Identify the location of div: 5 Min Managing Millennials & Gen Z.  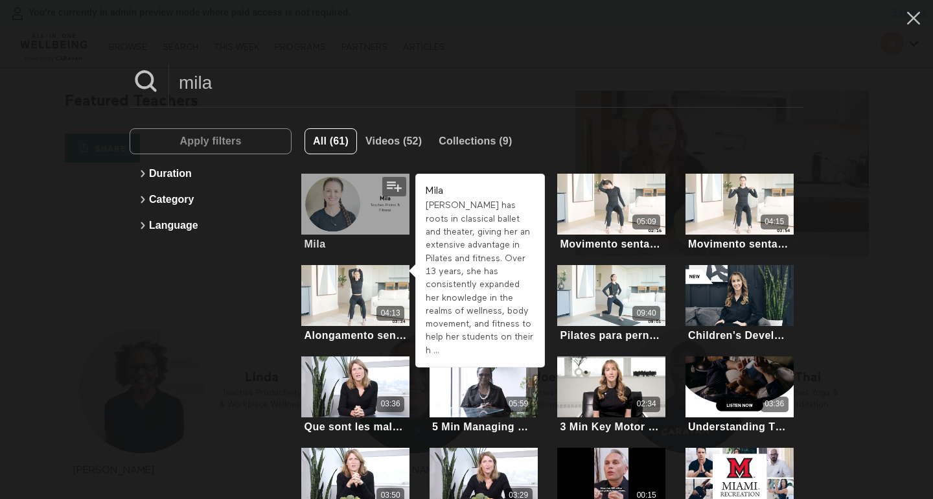
(483, 426).